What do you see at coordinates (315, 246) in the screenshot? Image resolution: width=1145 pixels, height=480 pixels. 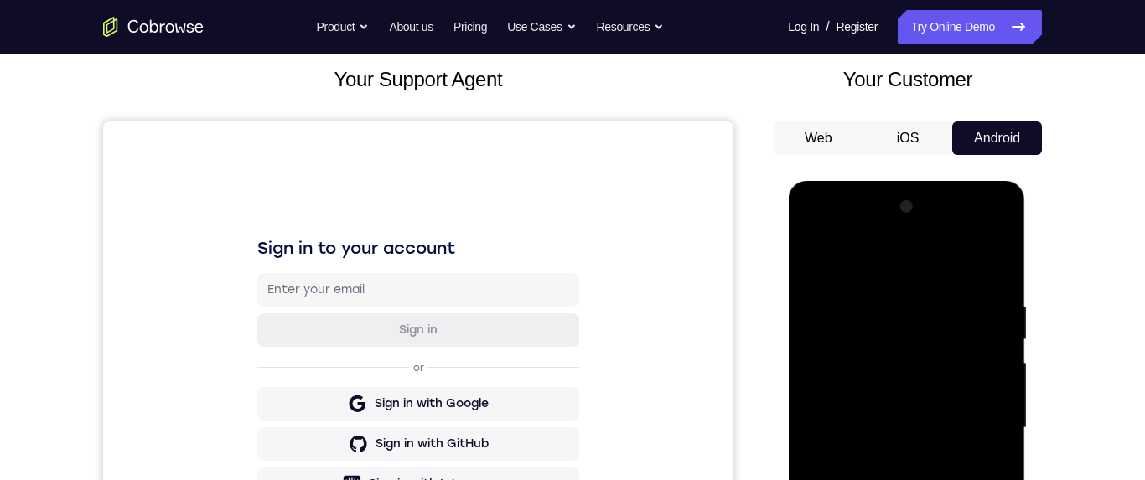 I see `p: or` at bounding box center [315, 246].